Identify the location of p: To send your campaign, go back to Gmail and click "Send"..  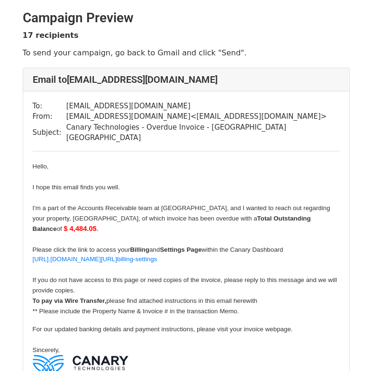
(186, 53).